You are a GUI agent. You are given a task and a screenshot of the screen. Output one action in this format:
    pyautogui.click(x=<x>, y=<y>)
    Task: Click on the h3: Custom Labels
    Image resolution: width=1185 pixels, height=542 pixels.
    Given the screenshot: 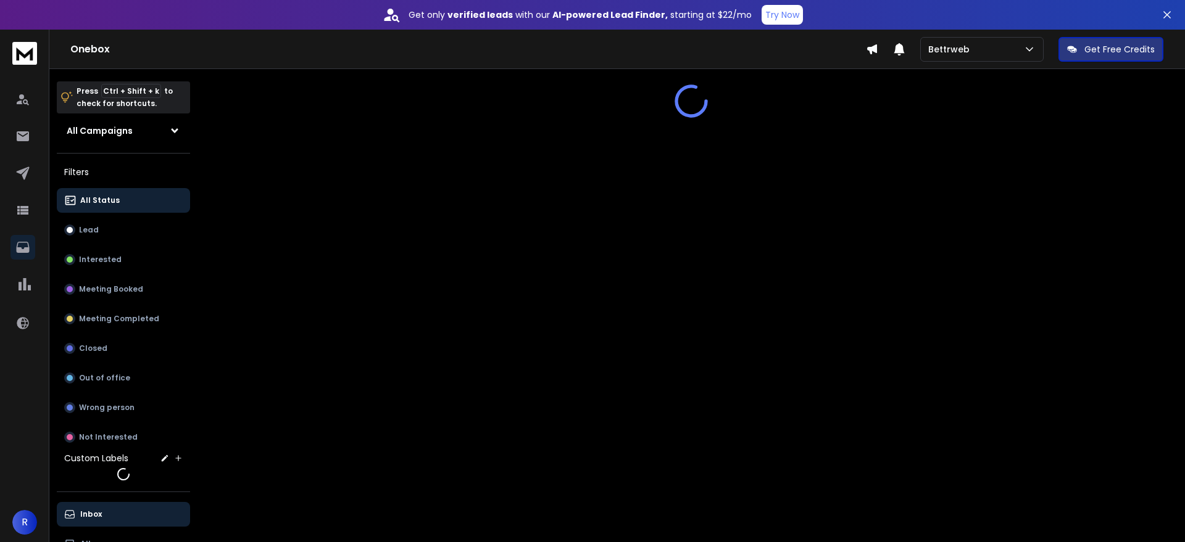 What is the action you would take?
    pyautogui.click(x=96, y=458)
    